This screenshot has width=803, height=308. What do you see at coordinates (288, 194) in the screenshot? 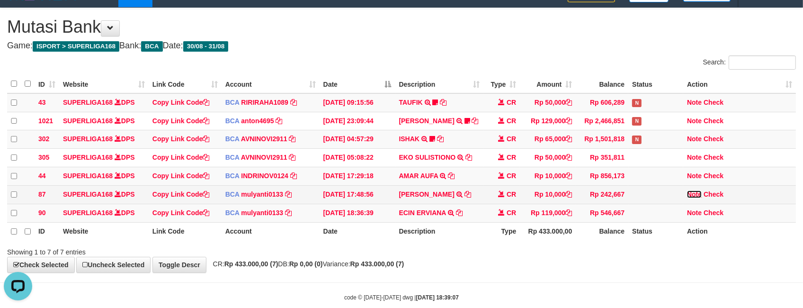
I see `a: Copy mulyanti0133 to clipboard` at bounding box center [288, 194].